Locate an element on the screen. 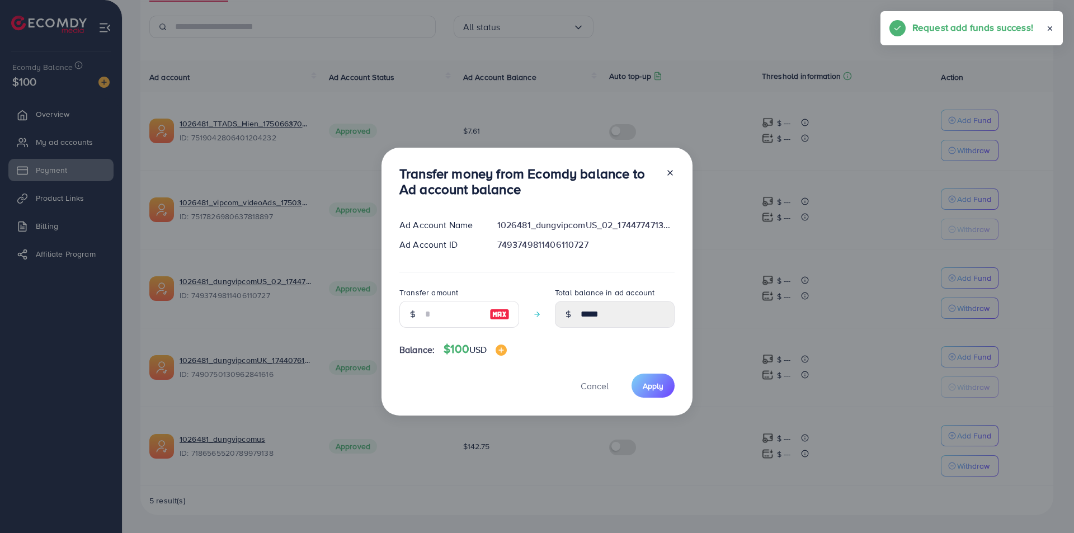 The image size is (1074, 533). h3: Transfer money from Ecomdy balance to Ad account balance is located at coordinates (528, 182).